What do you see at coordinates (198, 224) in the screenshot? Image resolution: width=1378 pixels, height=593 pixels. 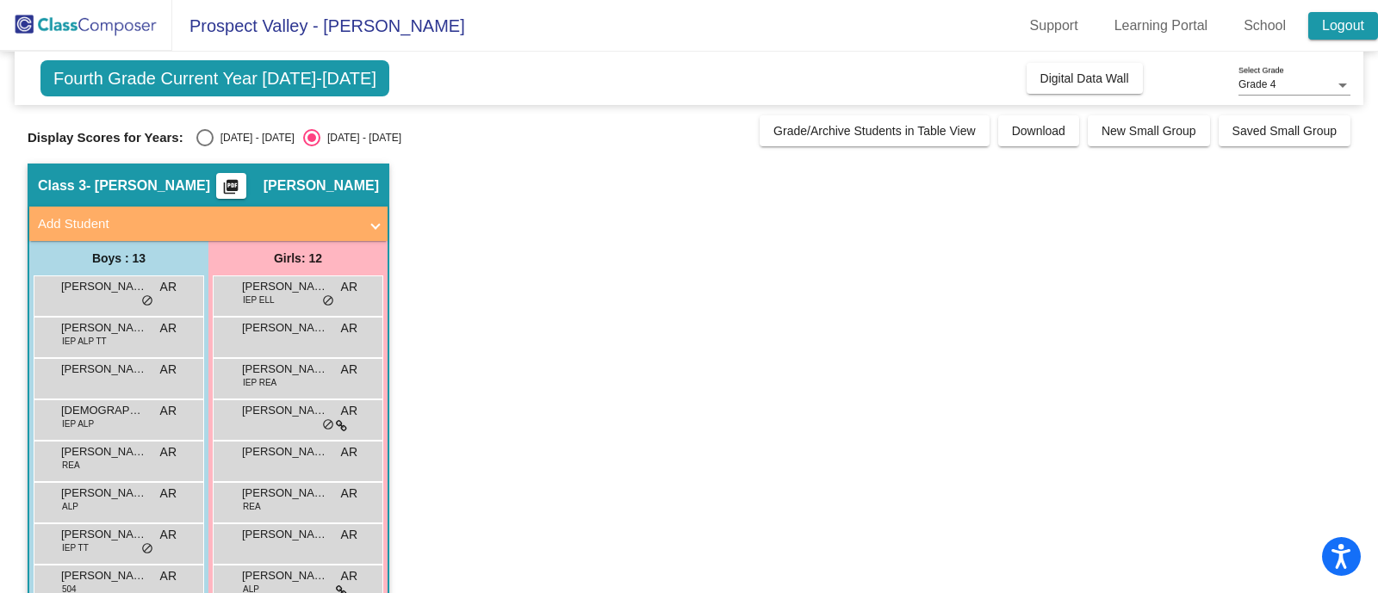 I see `mat-panel-title: Add Student` at bounding box center [198, 224].